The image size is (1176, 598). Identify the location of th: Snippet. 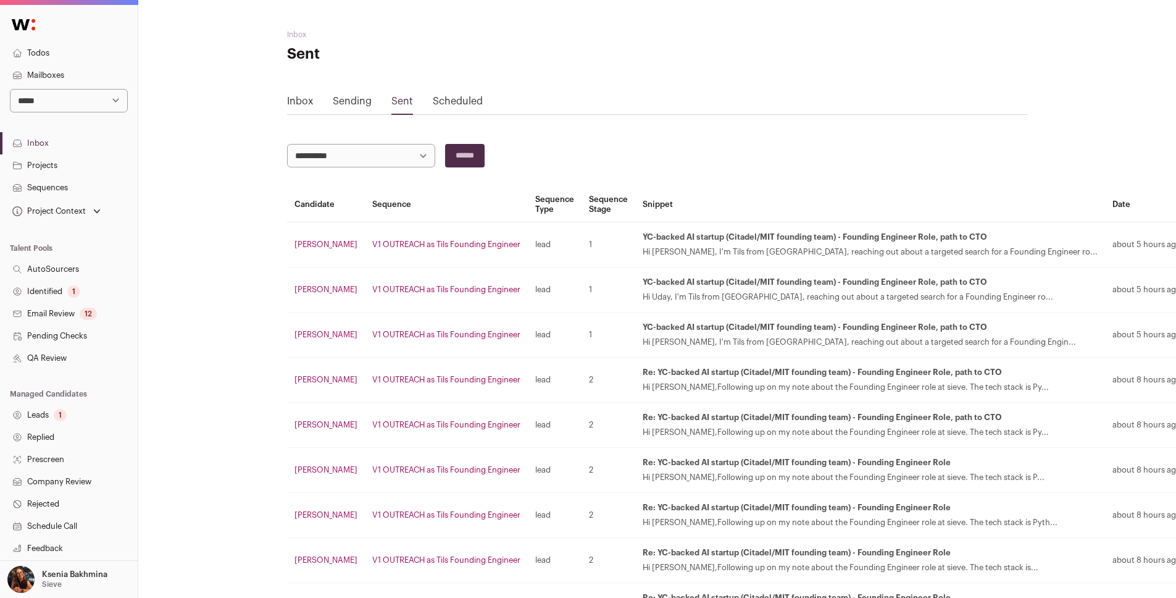
(870, 204).